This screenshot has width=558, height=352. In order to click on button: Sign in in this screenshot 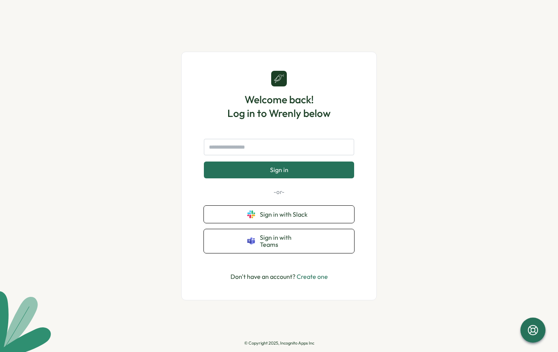, I will do `click(279, 170)`.